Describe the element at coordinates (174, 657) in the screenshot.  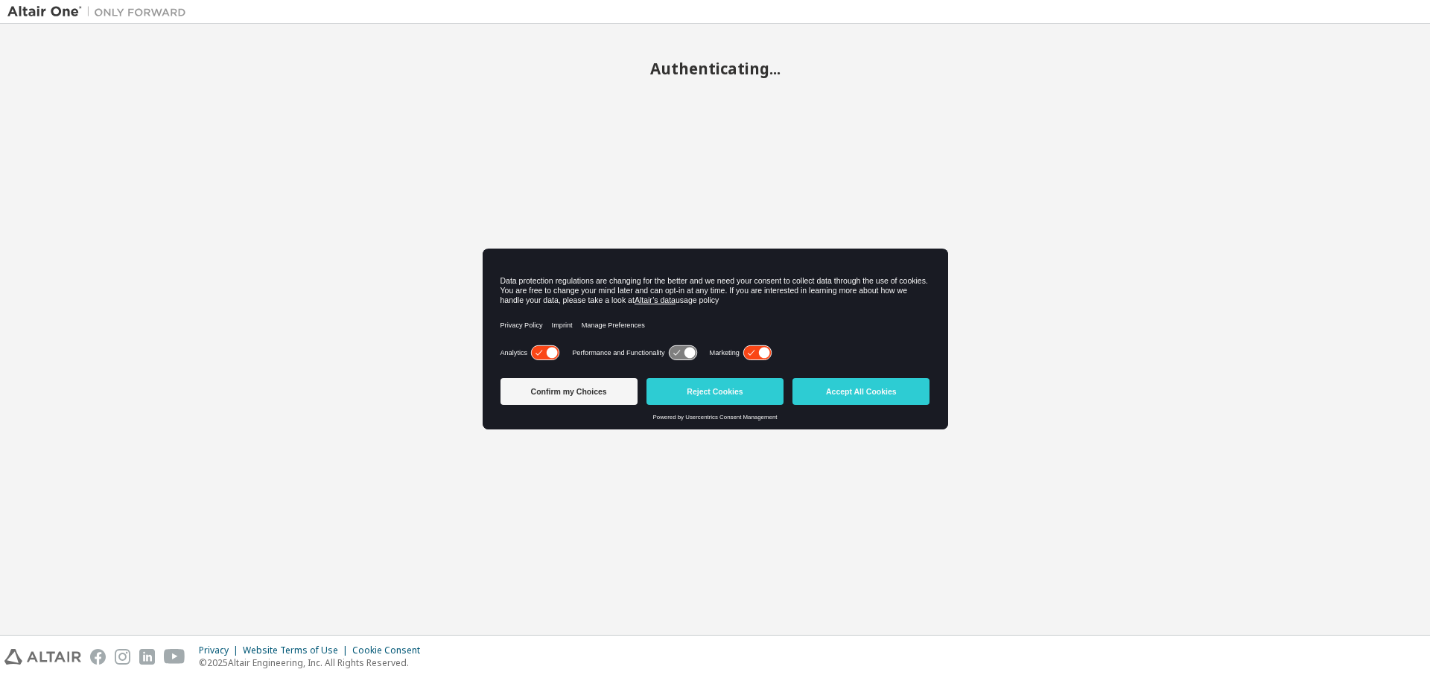
I see `img: youtube.svg` at that location.